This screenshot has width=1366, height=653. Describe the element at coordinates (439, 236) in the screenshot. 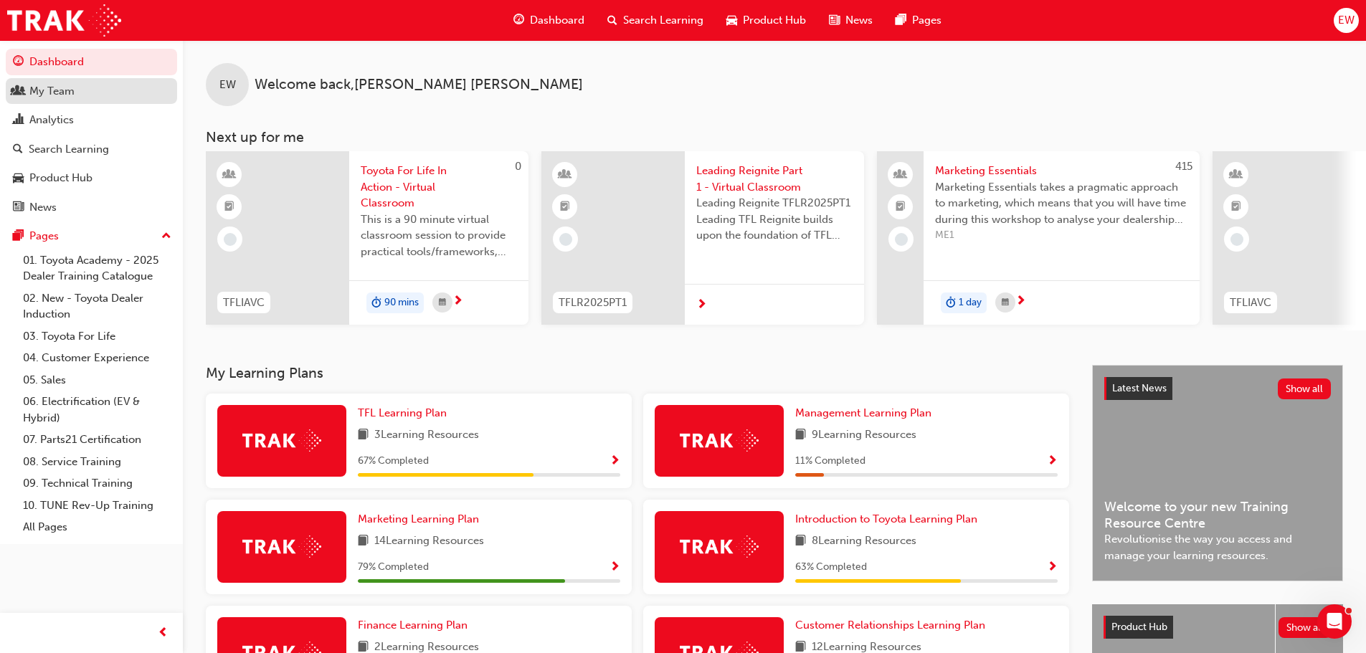

I see `span: This is a 90 minute virtual classroom session to provide practical tools/frameworks, behaviours a...` at that location.